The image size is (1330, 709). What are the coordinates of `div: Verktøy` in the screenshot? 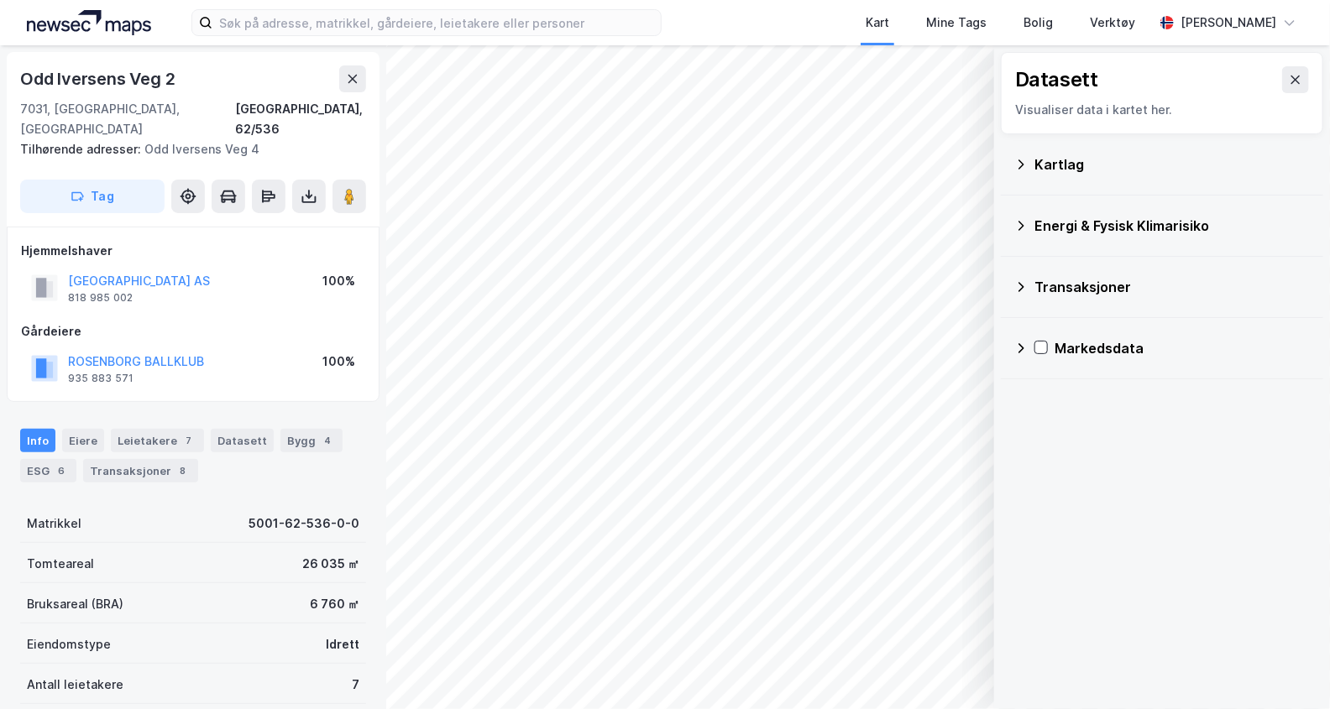 It's located at (1112, 23).